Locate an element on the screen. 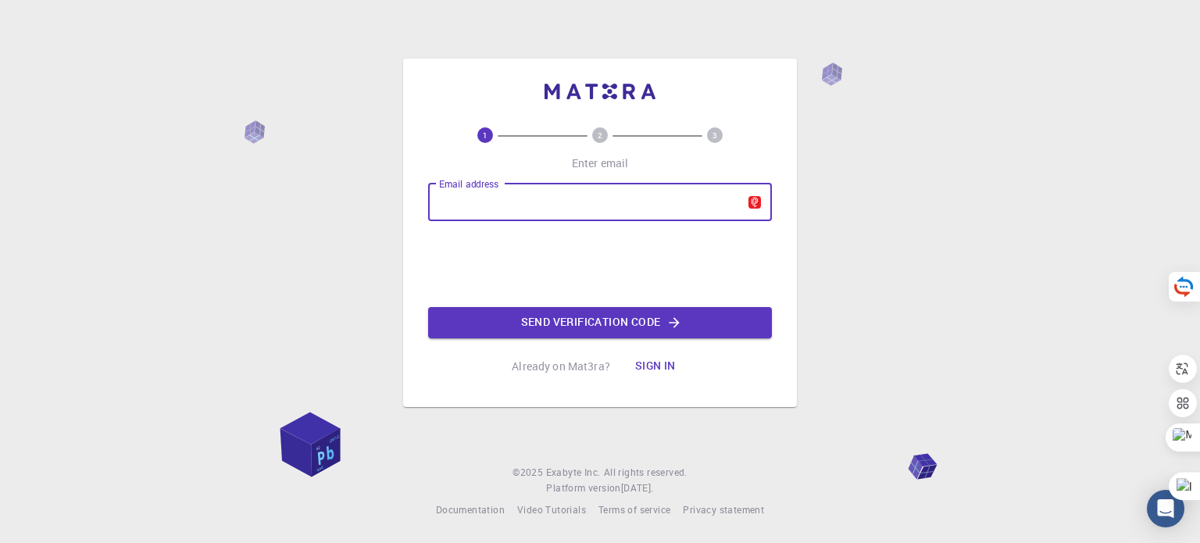 The height and width of the screenshot is (543, 1200). a: Video Tutorials is located at coordinates (552, 510).